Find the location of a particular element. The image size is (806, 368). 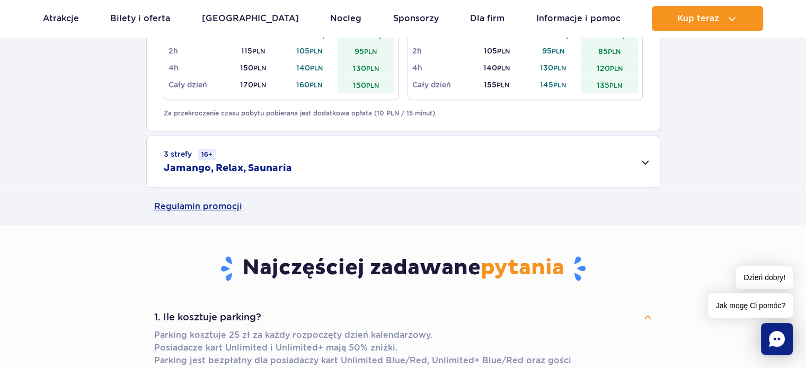

small: 3 strefy is located at coordinates (190, 154).